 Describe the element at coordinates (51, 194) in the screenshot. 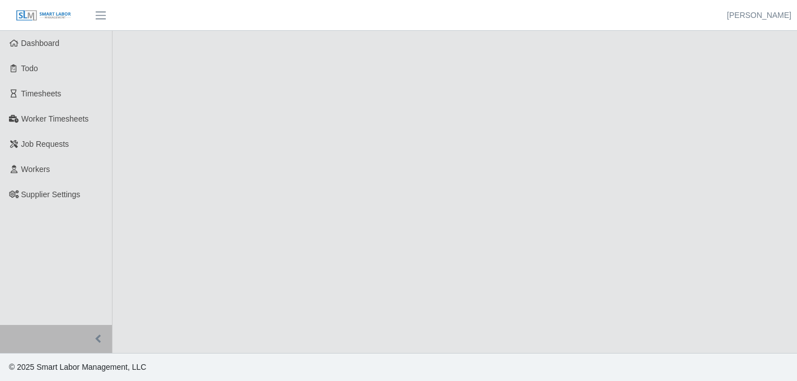

I see `span: Supplier Settings` at that location.